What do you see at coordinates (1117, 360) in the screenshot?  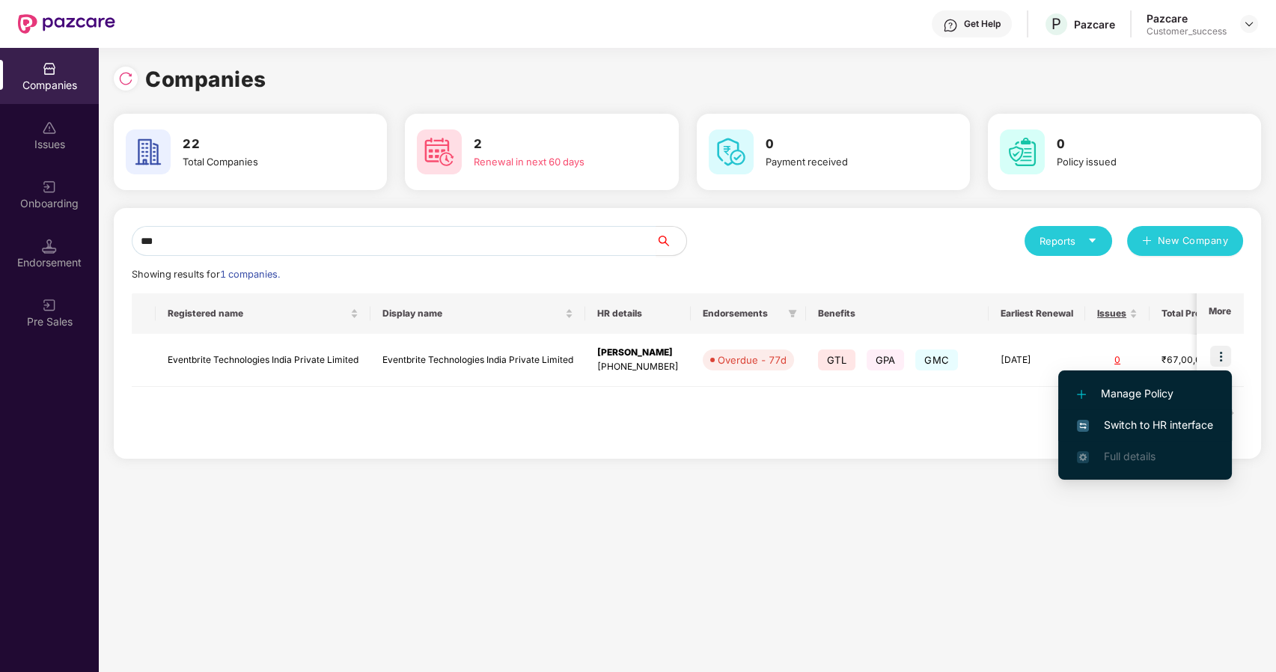 I see `div: 0` at bounding box center [1117, 360].